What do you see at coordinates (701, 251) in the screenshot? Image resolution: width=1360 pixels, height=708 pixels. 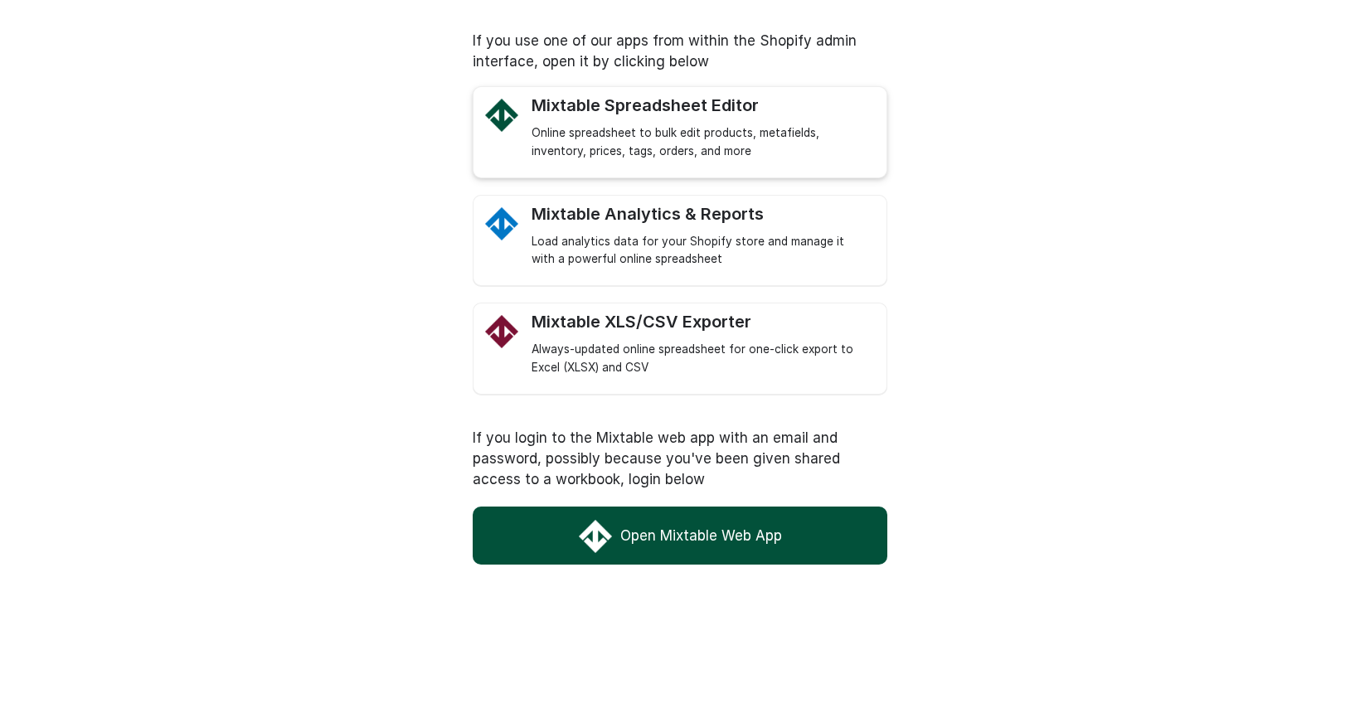 I see `div: Load analytics data for your Shopify store and manage it with a powerful online spreadsheet` at bounding box center [701, 251].